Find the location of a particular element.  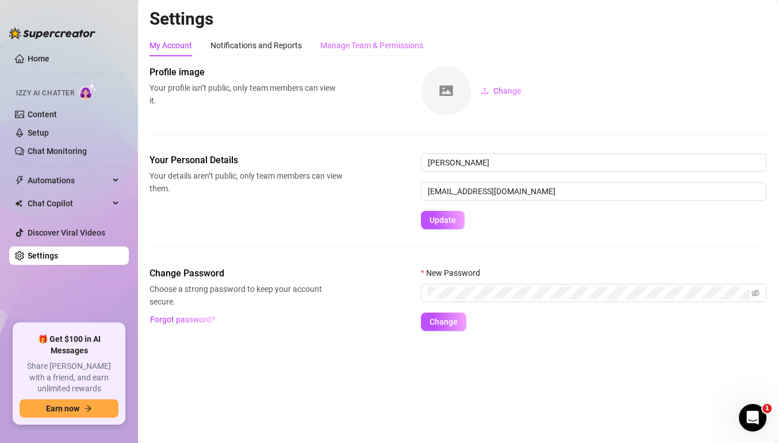

button: Forgot password? is located at coordinates (182, 320).